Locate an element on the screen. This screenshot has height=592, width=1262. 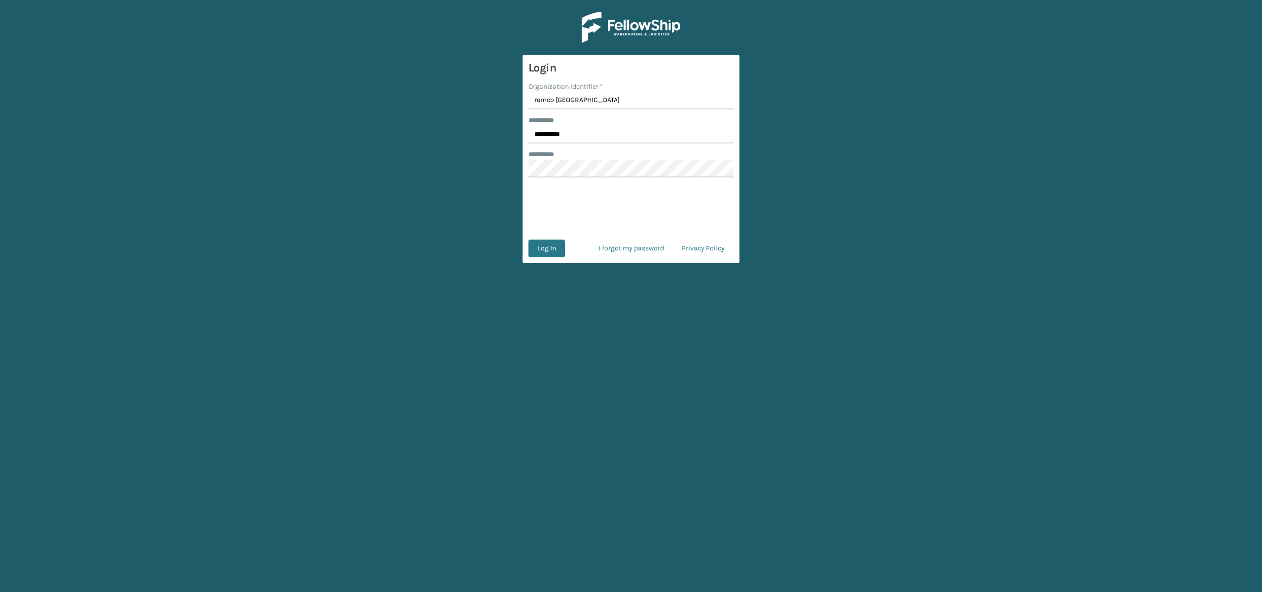
a: I forgot my password is located at coordinates (631, 249).